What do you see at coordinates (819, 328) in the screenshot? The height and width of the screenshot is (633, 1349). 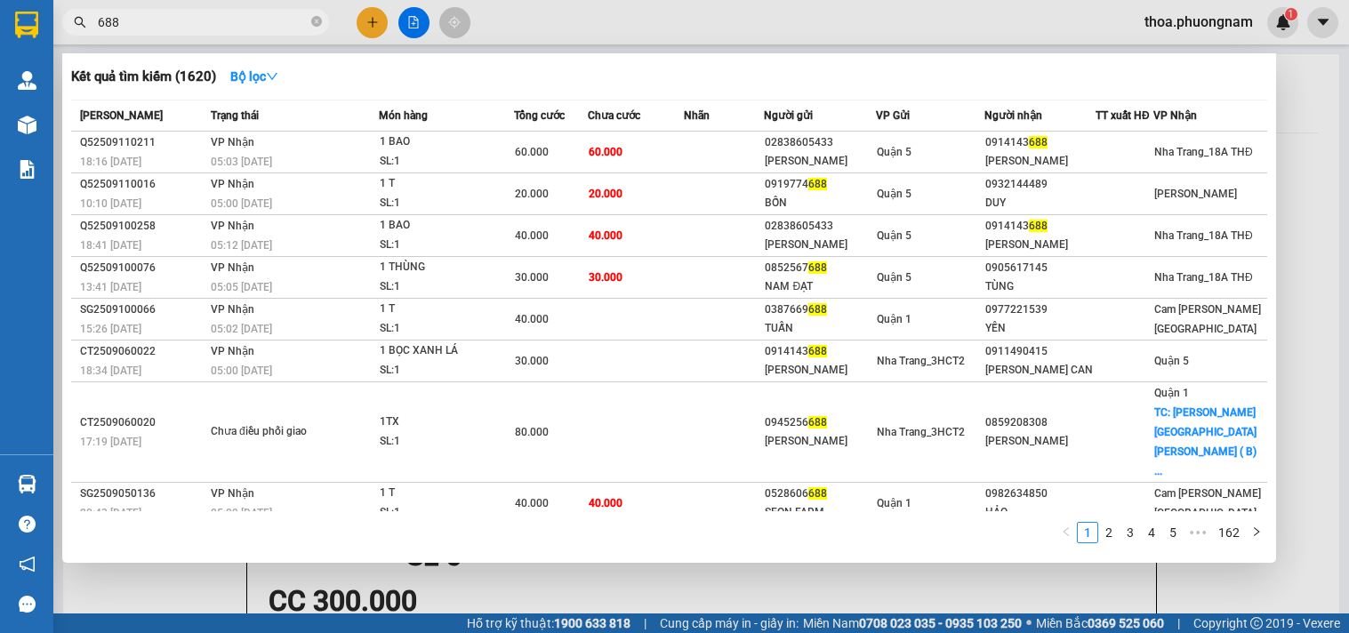 I see `div: TUẤN` at bounding box center [819, 328].